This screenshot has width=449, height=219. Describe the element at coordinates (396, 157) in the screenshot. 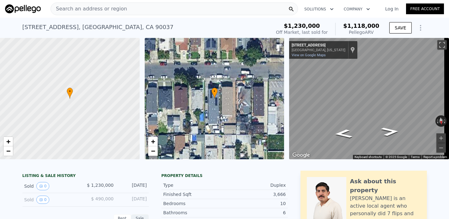

I see `span: © 2025 Google` at that location.